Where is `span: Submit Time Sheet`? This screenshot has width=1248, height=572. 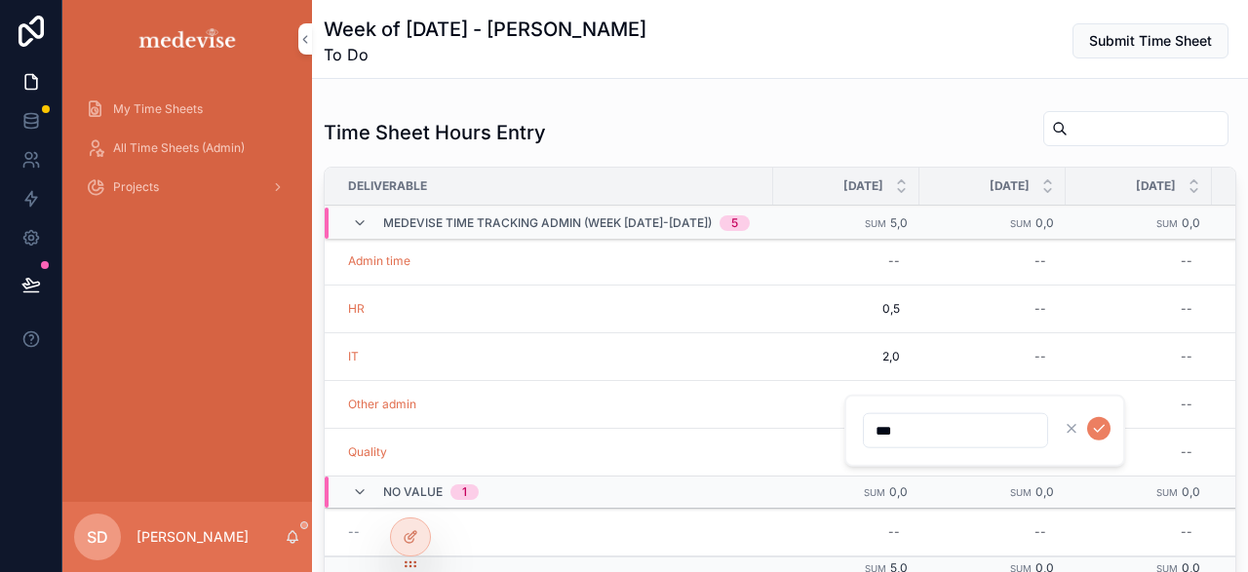
span: Submit Time Sheet is located at coordinates (1151, 41).